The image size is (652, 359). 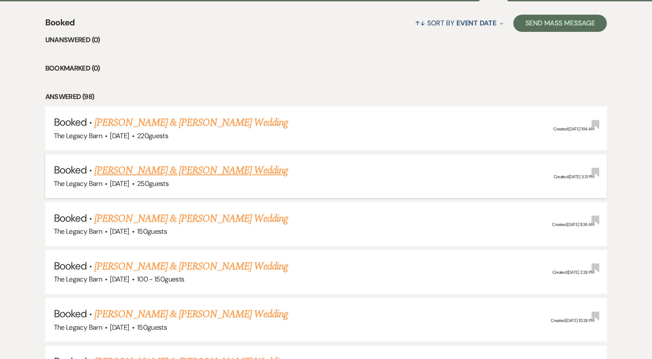 I want to click on span: 250 guests, so click(x=152, y=183).